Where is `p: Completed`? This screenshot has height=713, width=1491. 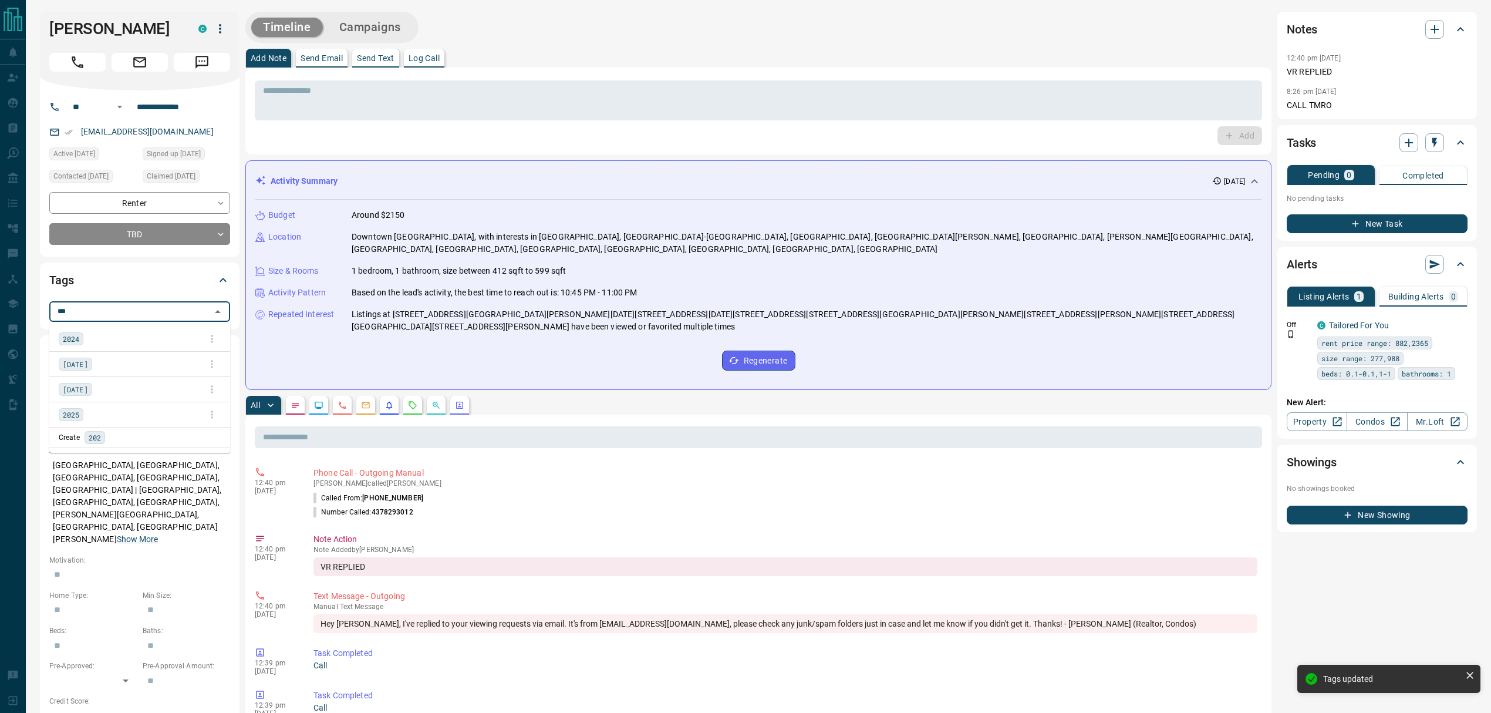
p: Completed is located at coordinates (1423, 176).